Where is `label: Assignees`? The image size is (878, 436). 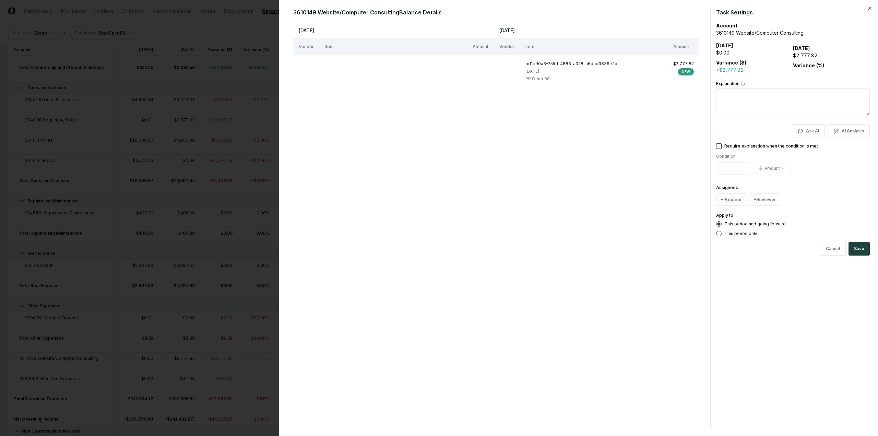
label: Assignees is located at coordinates (727, 187).